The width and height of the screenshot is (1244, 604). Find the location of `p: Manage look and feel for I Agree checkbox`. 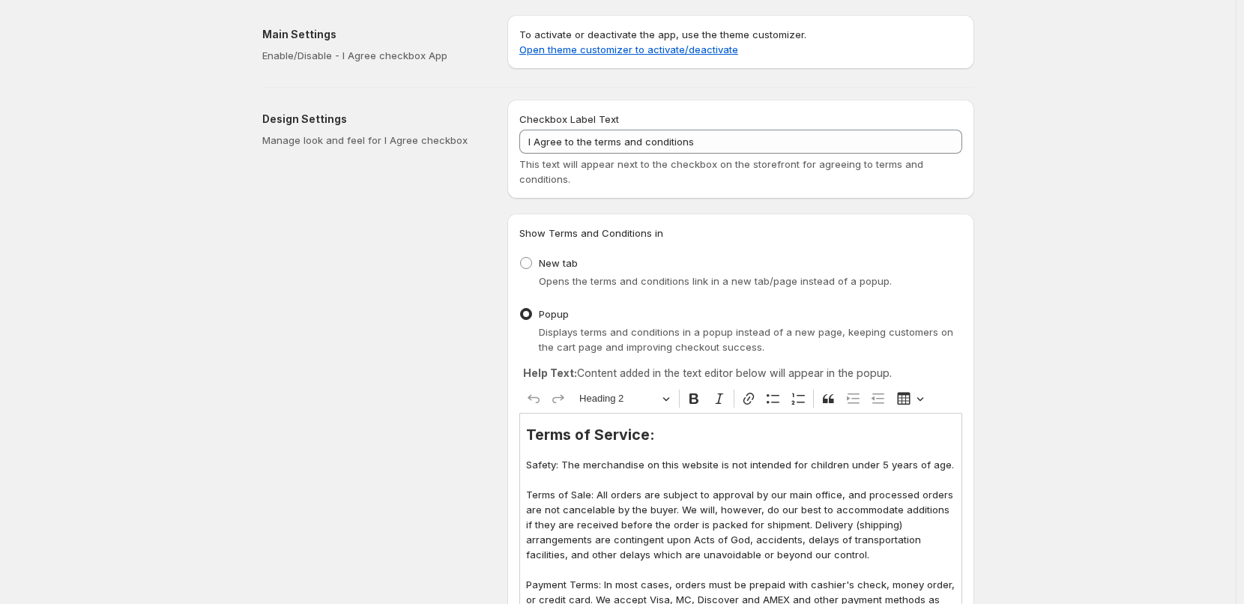

p: Manage look and feel for I Agree checkbox is located at coordinates (373, 140).